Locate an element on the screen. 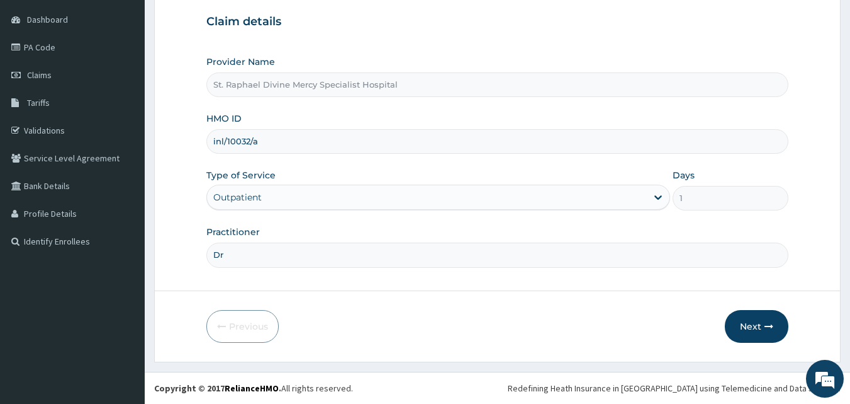 The image size is (850, 404). a: RelianceHMO is located at coordinates (252, 388).